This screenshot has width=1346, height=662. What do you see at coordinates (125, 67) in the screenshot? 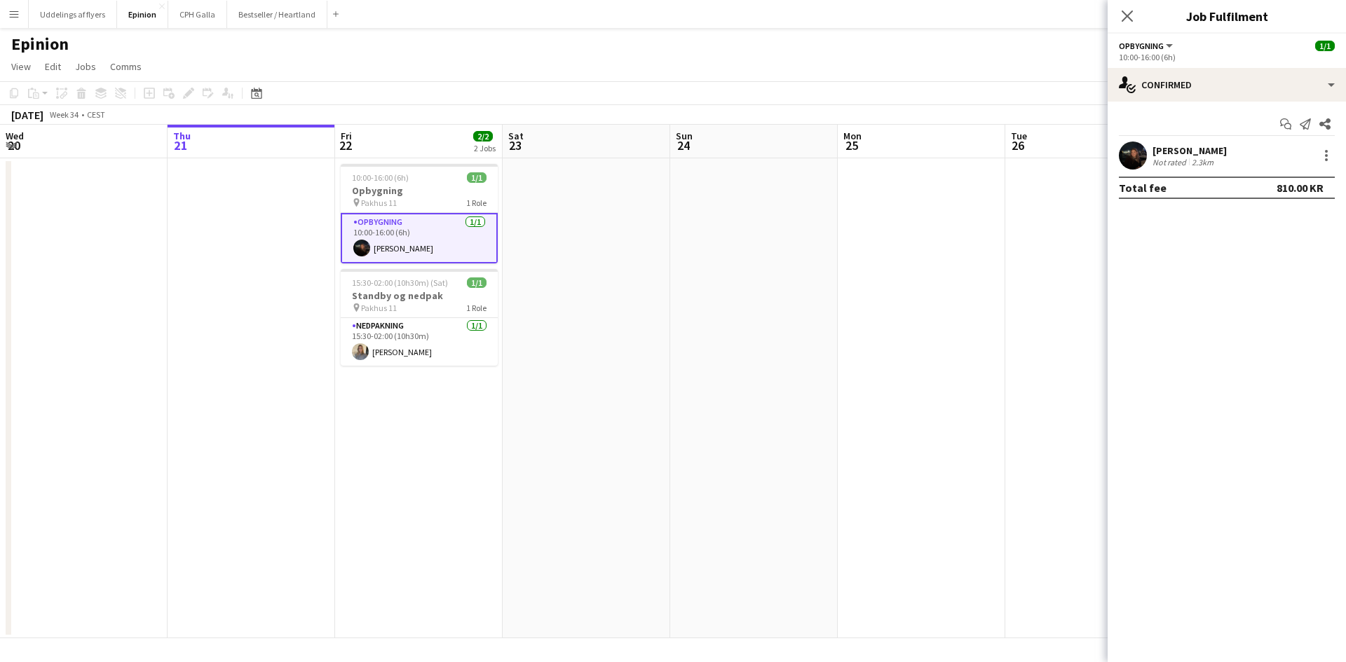
I see `span: Comms` at bounding box center [125, 67].